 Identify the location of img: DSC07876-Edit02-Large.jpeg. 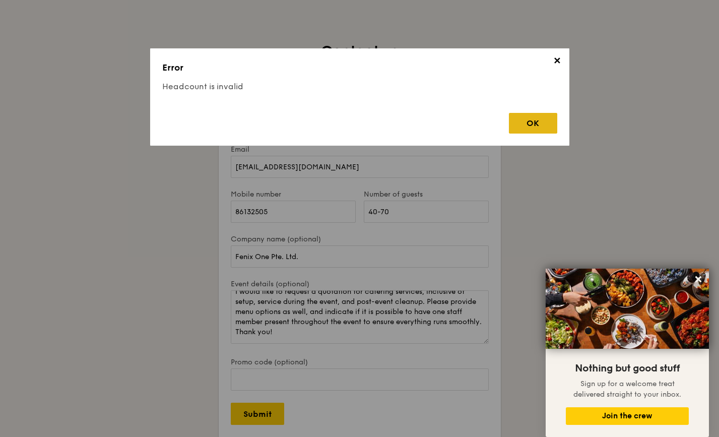
(627, 308).